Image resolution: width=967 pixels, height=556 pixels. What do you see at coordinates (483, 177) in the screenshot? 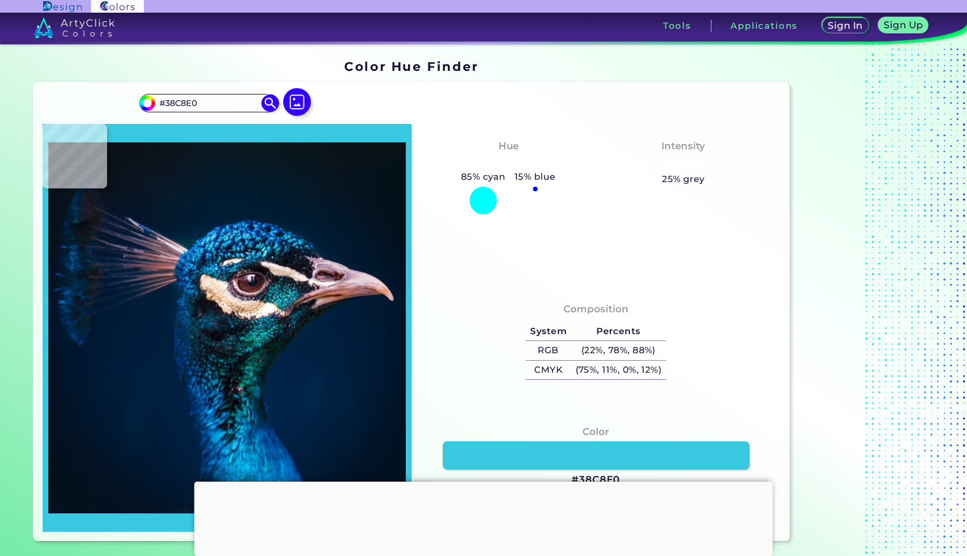
I see `h5: 85% cyan` at bounding box center [483, 177].